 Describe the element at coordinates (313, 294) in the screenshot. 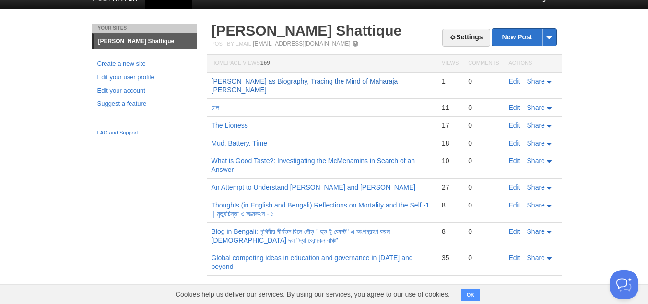

I see `span: Cookies help us deliver our services. By using our services, you agree to our use of cookies.` at that location.